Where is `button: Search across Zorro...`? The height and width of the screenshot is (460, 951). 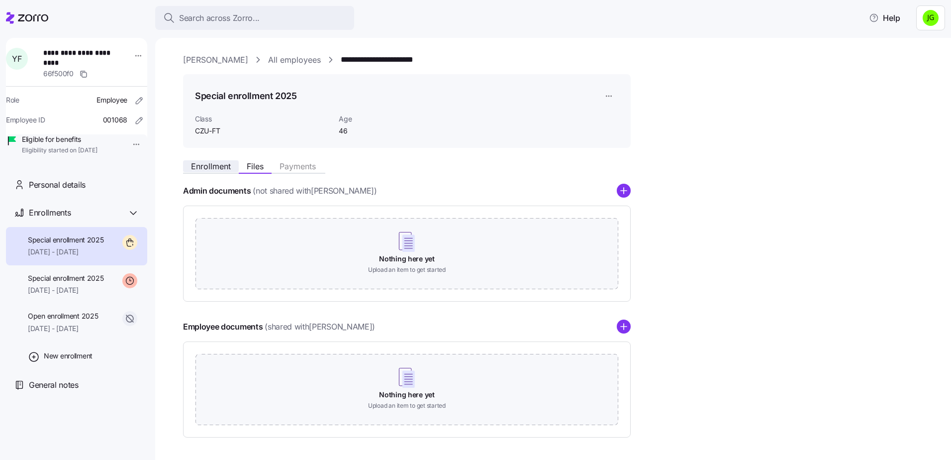
button: Search across Zorro... is located at coordinates (255, 18).